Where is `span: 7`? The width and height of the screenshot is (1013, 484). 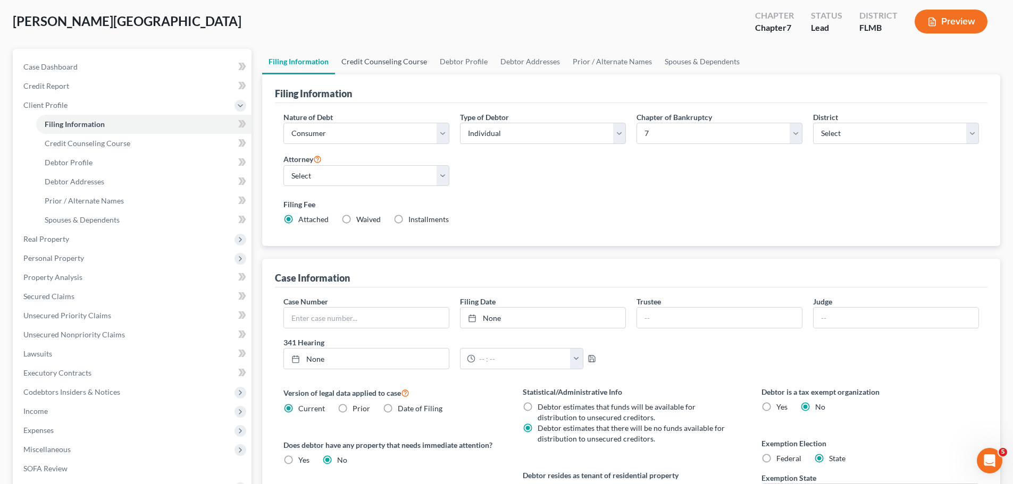
span: 7 is located at coordinates (788, 27).